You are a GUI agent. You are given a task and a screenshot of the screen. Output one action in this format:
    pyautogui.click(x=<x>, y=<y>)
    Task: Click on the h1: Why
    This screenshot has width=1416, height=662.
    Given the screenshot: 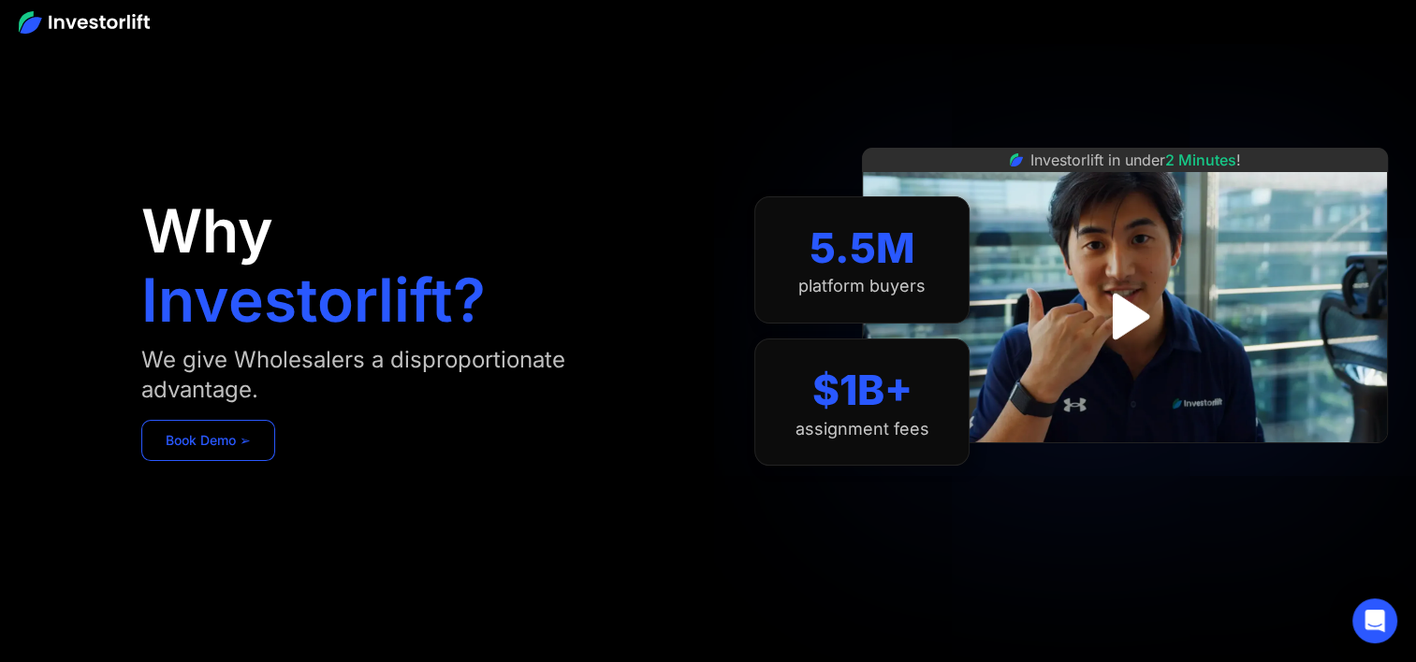 What is the action you would take?
    pyautogui.click(x=207, y=231)
    